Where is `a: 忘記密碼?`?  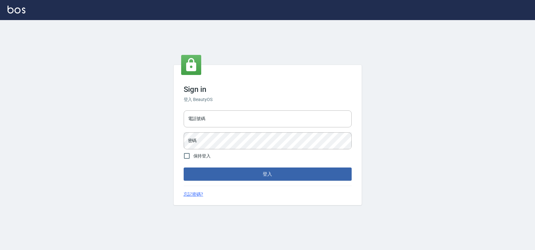
a: 忘記密碼? is located at coordinates (193, 194).